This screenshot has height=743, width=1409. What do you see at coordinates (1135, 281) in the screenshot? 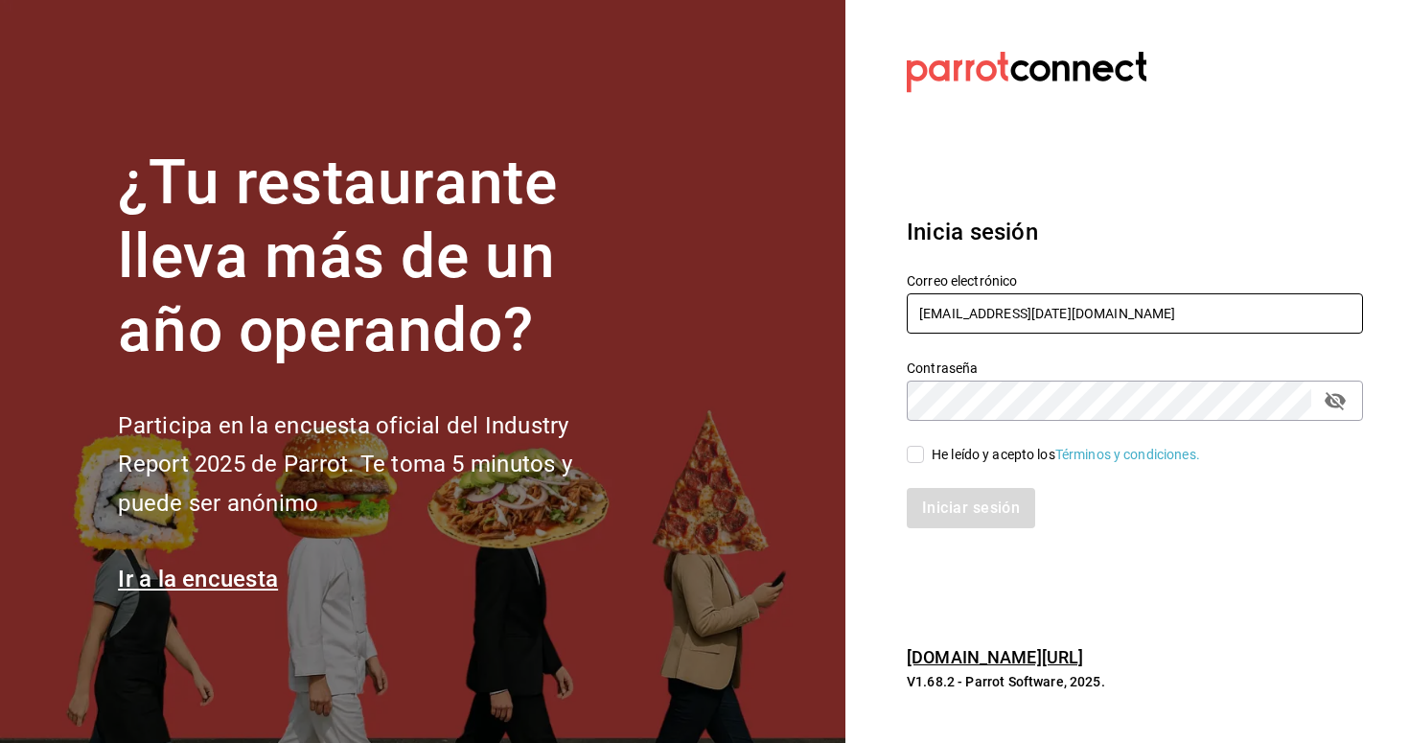
I see `label: Correo electrónico` at bounding box center [1135, 281].